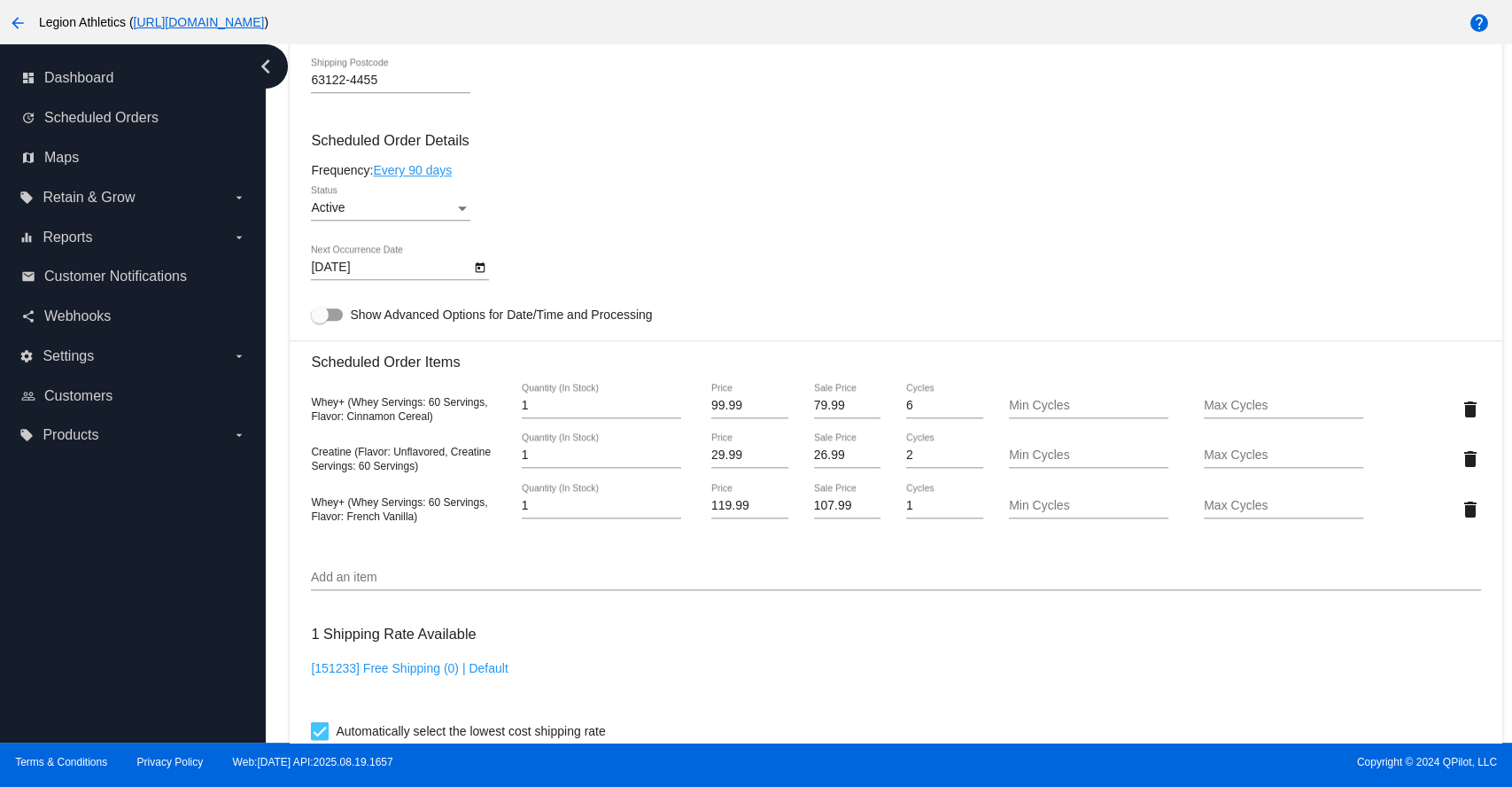 The width and height of the screenshot is (1512, 787). Describe the element at coordinates (391, 81) in the screenshot. I see `input: Shipping Postcode` at that location.